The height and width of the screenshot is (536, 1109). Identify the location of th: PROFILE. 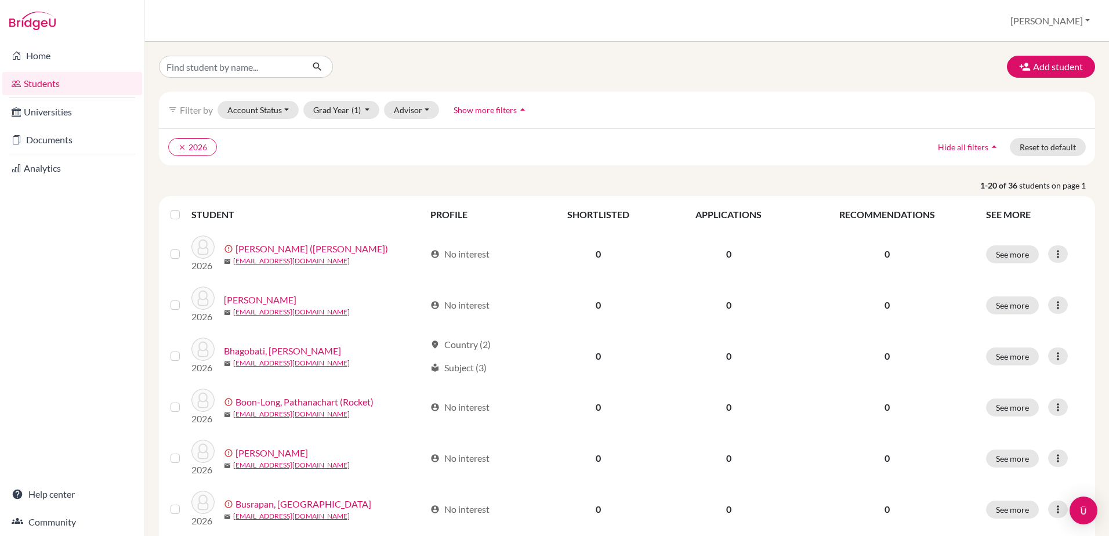
(479, 215).